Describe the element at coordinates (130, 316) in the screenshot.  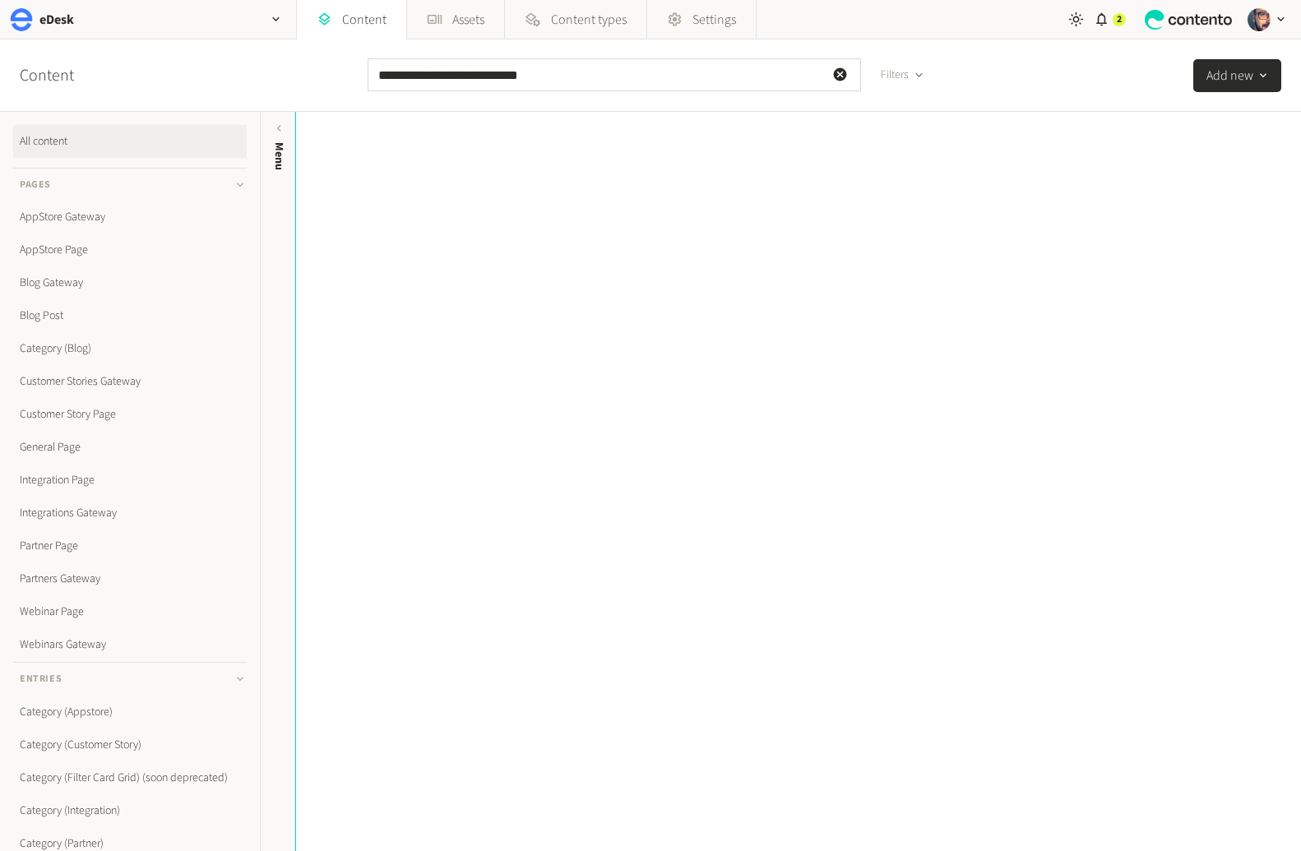
I see `a: Blog Post` at that location.